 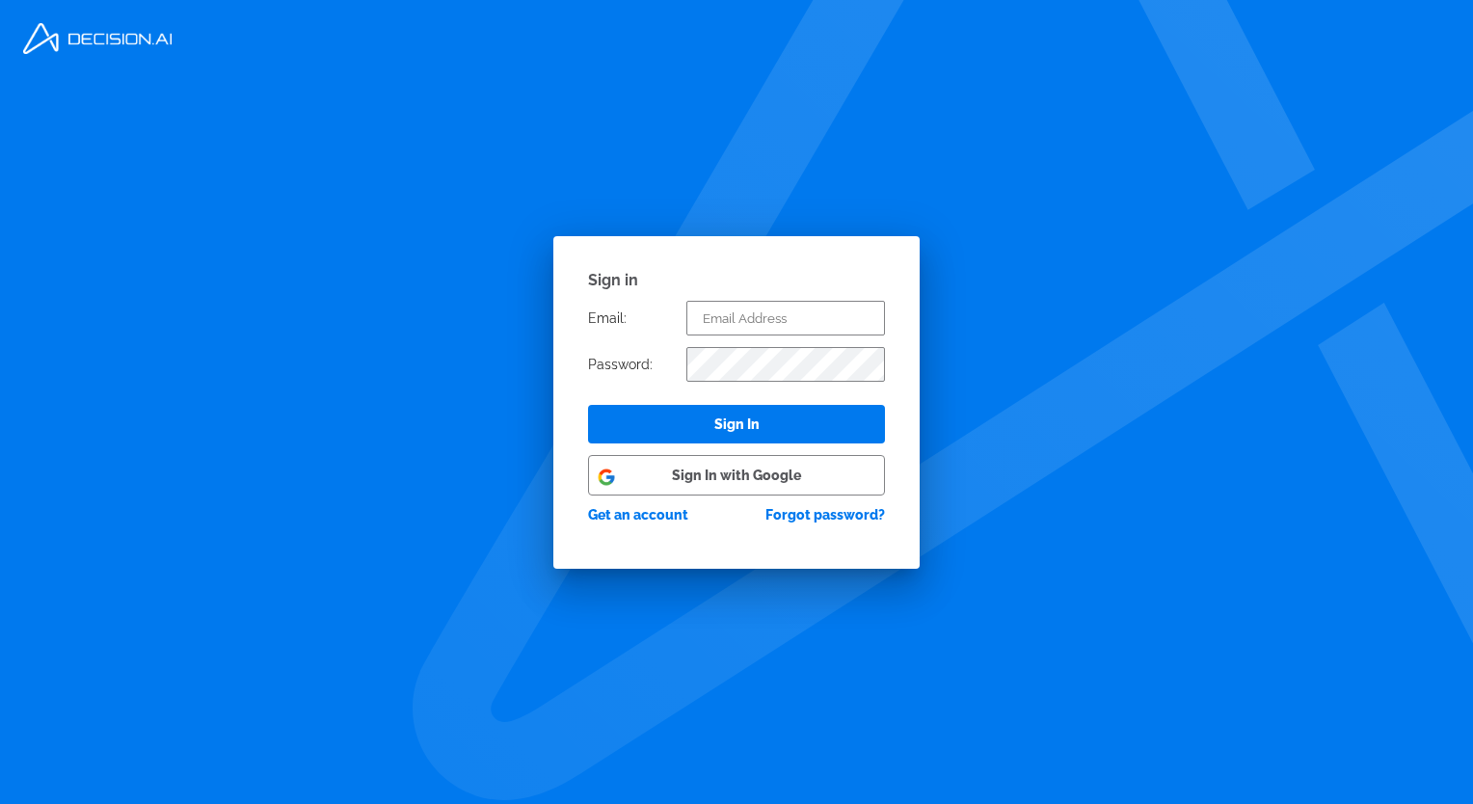 What do you see at coordinates (786, 318) in the screenshot?
I see `input: Email Address` at bounding box center [786, 318].